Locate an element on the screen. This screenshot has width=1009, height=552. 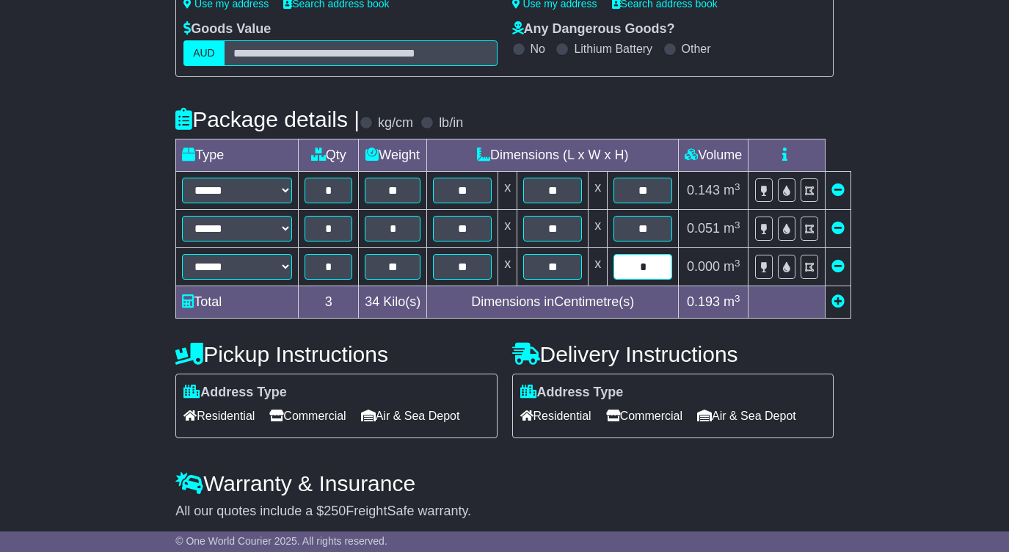
td: Dimensions in Centimetre(s) is located at coordinates (553, 302).